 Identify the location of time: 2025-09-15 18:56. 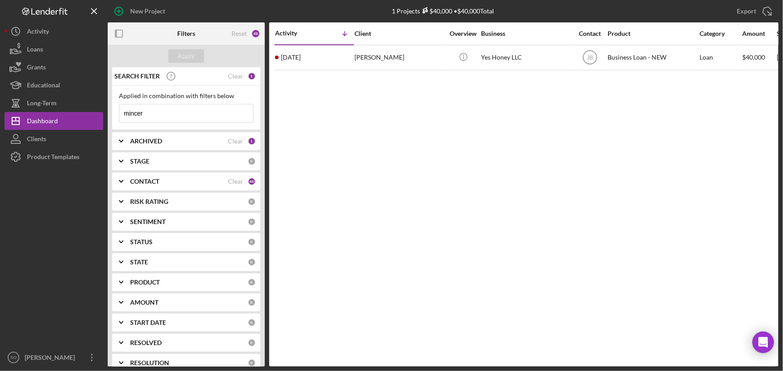
(291, 57).